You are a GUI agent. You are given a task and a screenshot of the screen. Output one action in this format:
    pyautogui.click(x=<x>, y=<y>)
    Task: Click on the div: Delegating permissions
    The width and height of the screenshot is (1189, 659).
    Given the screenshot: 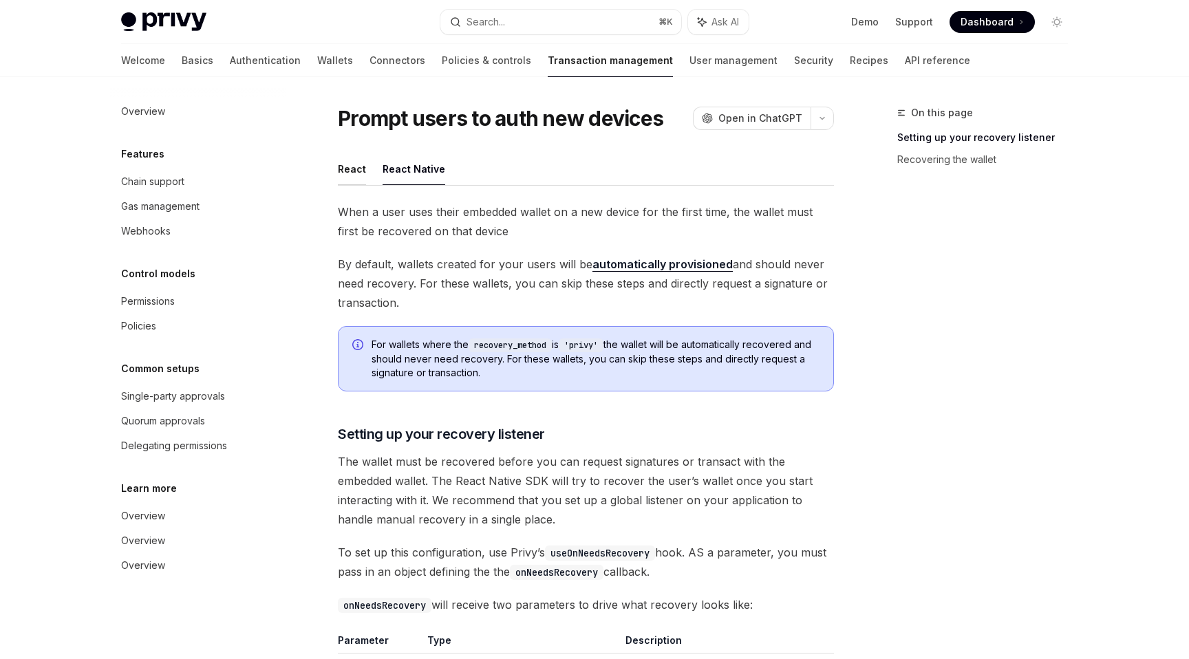 What is the action you would take?
    pyautogui.click(x=174, y=446)
    